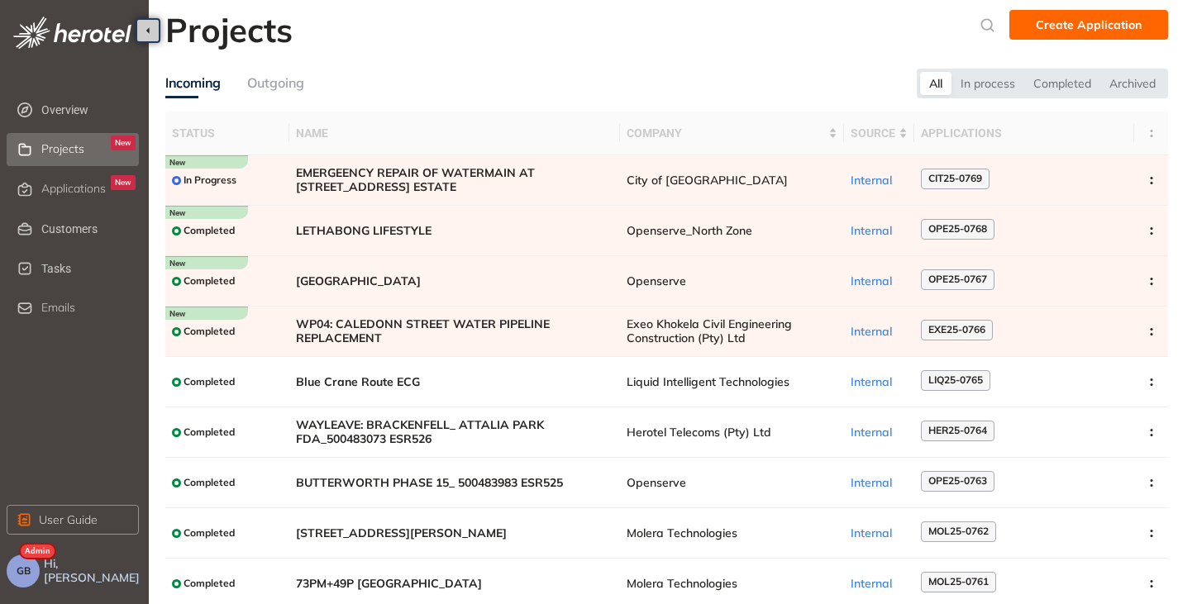 This screenshot has height=604, width=1178. What do you see at coordinates (88, 269) in the screenshot?
I see `span: Tasks` at bounding box center [88, 269].